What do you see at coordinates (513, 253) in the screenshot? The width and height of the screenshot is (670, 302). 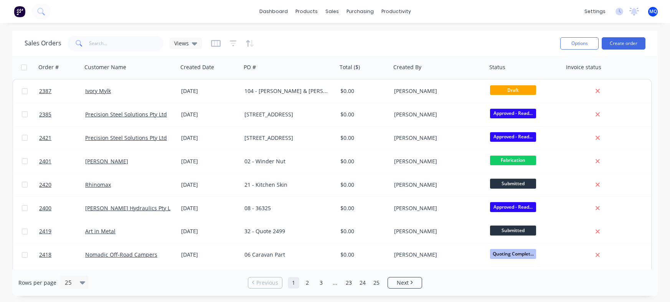 I see `span: Quoting Complet...` at bounding box center [513, 253].